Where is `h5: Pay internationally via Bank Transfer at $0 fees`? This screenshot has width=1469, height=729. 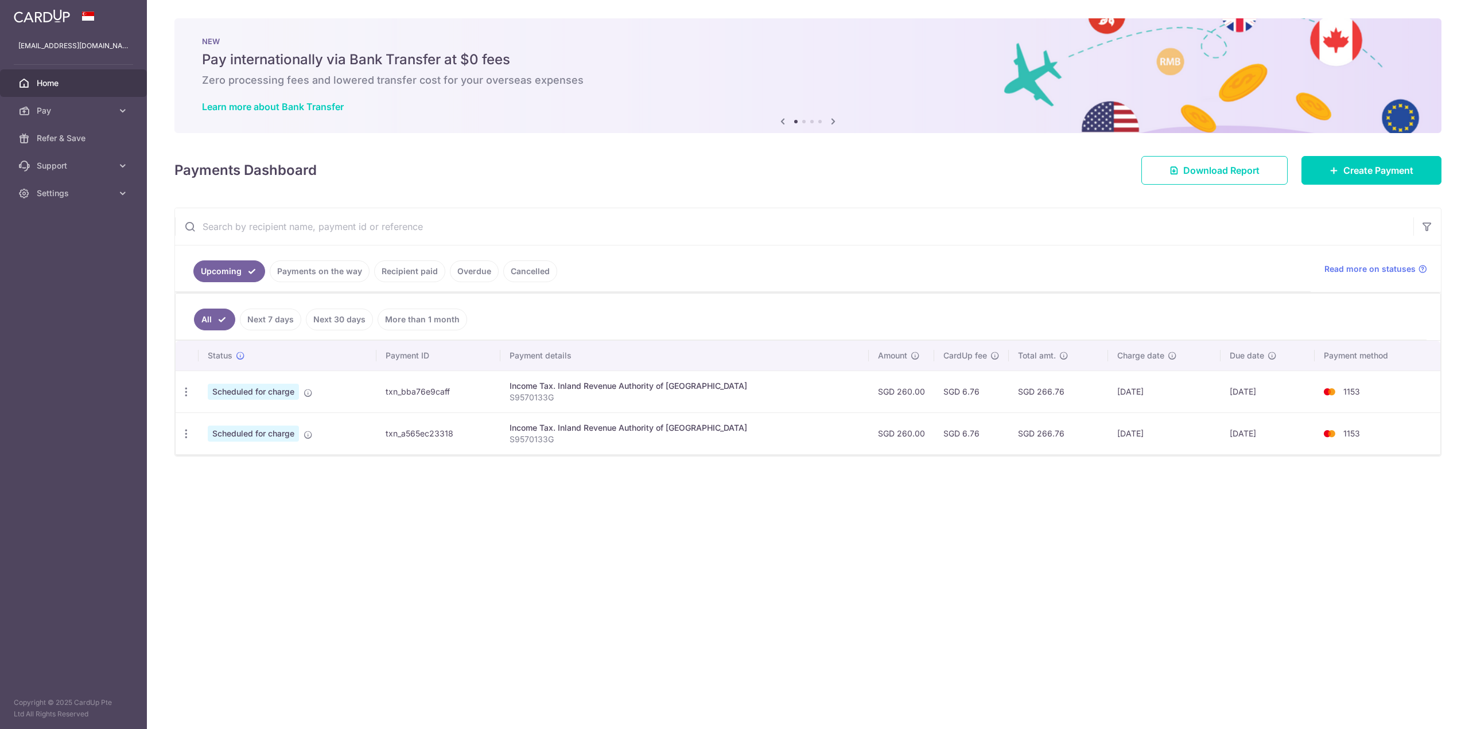
h5: Pay internationally via Bank Transfer at $0 fees is located at coordinates (808, 60).